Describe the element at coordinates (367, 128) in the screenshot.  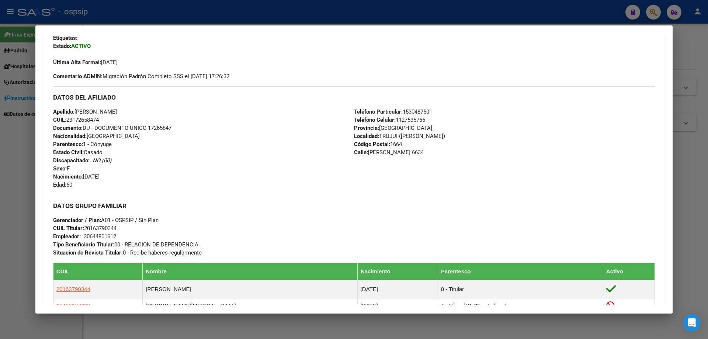
I see `strong: Provincia:` at that location.